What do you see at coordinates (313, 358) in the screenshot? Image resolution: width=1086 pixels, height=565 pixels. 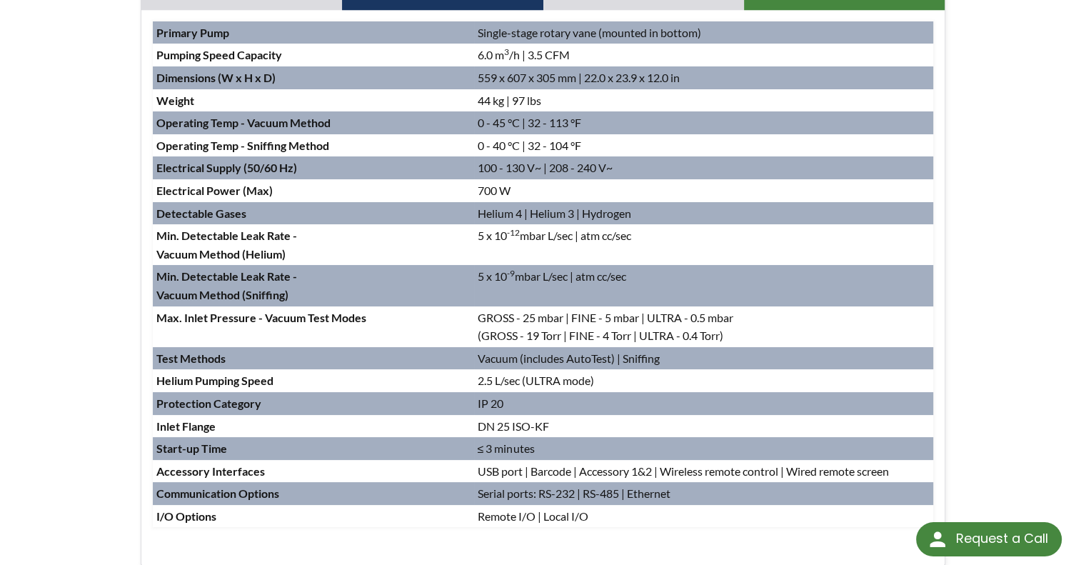 I see `td: Test Methods` at bounding box center [313, 358].